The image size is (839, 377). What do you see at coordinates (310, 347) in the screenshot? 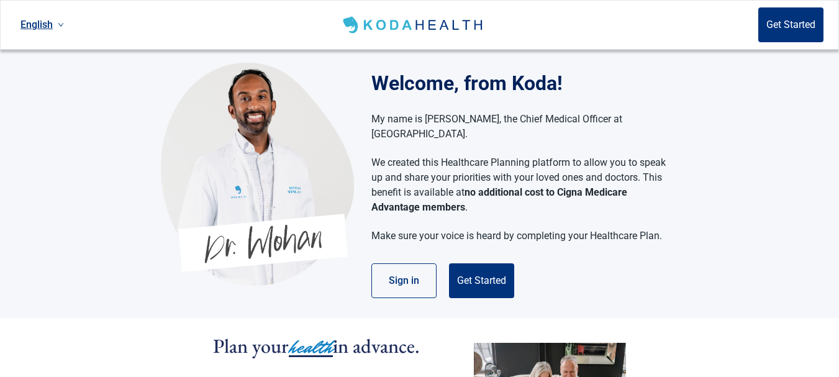
I see `span: health` at bounding box center [310, 347].